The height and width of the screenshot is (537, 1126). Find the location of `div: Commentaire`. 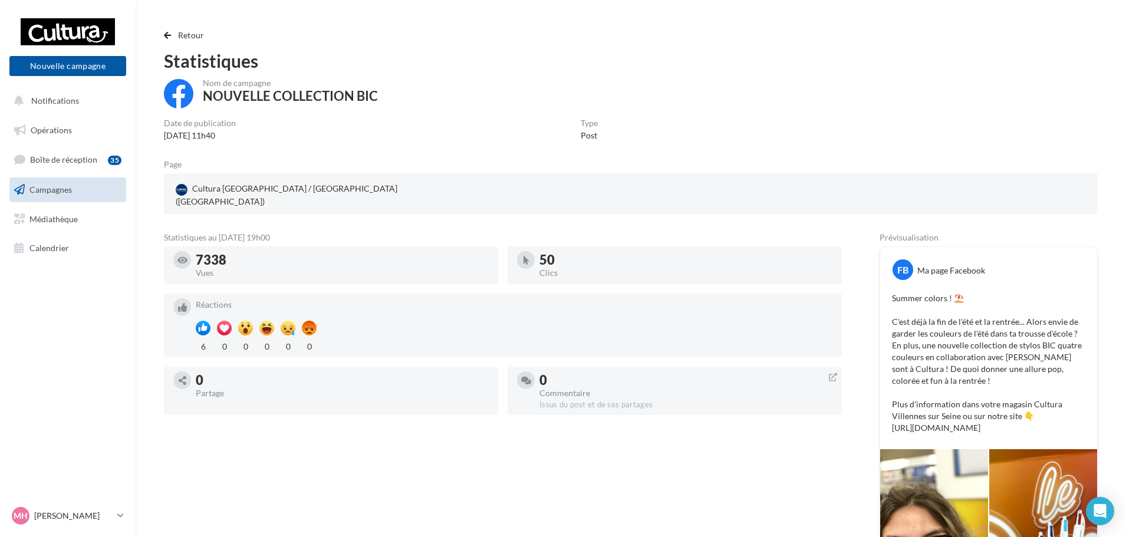

div: Commentaire is located at coordinates (685, 393).